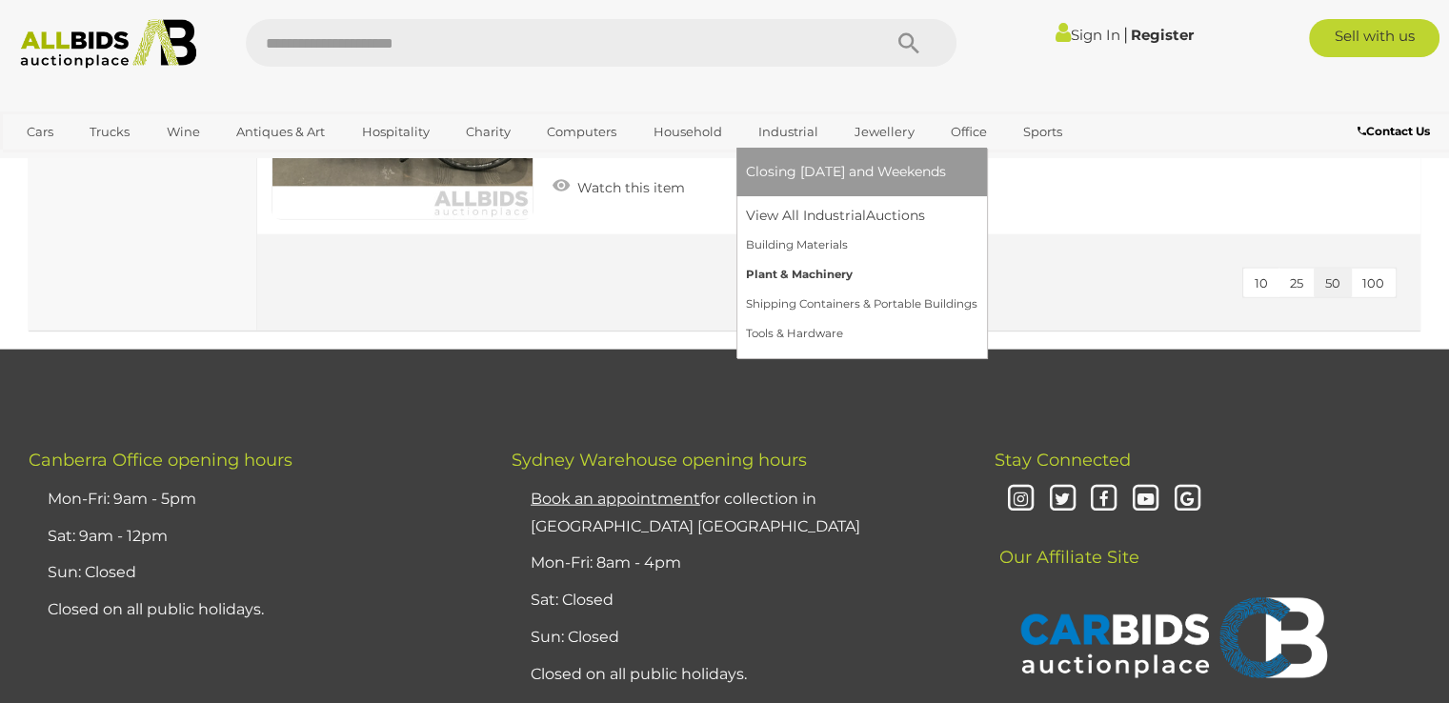  I want to click on a: Sign In, so click(1087, 34).